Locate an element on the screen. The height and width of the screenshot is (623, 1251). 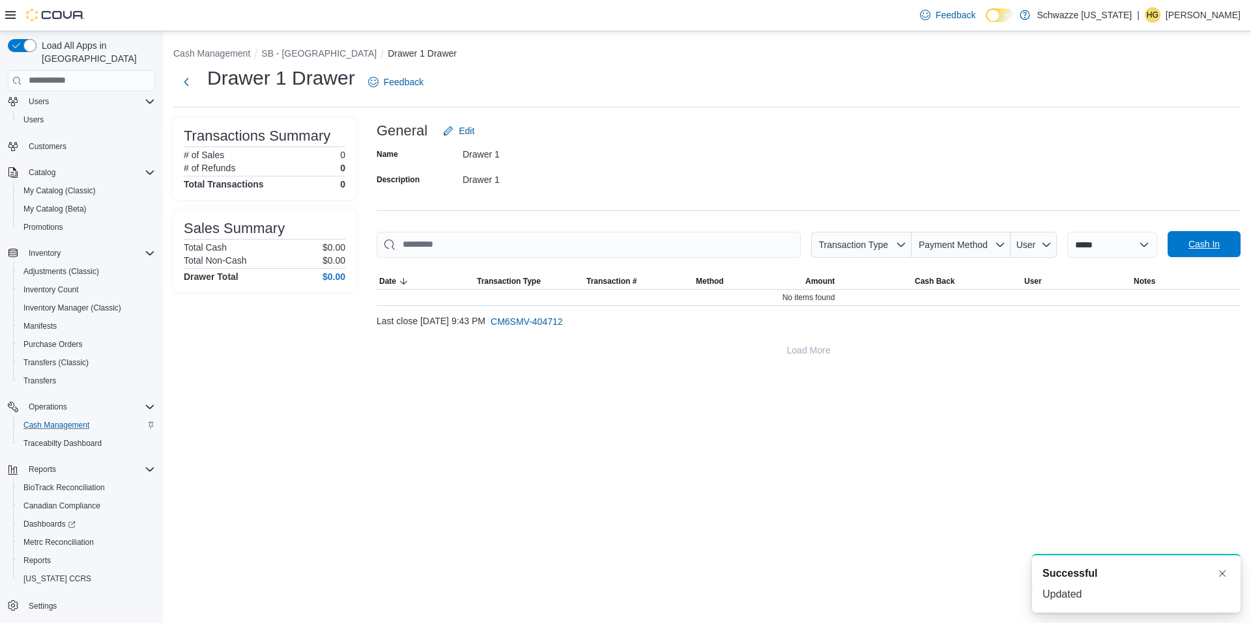
a: Inventory Count is located at coordinates (51, 290).